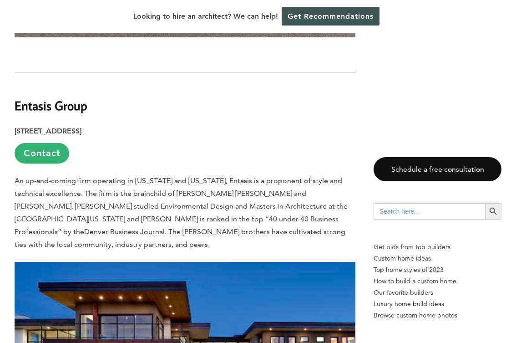 This screenshot has width=516, height=343. What do you see at coordinates (429, 211) in the screenshot?
I see `input: Search here...` at bounding box center [429, 211].